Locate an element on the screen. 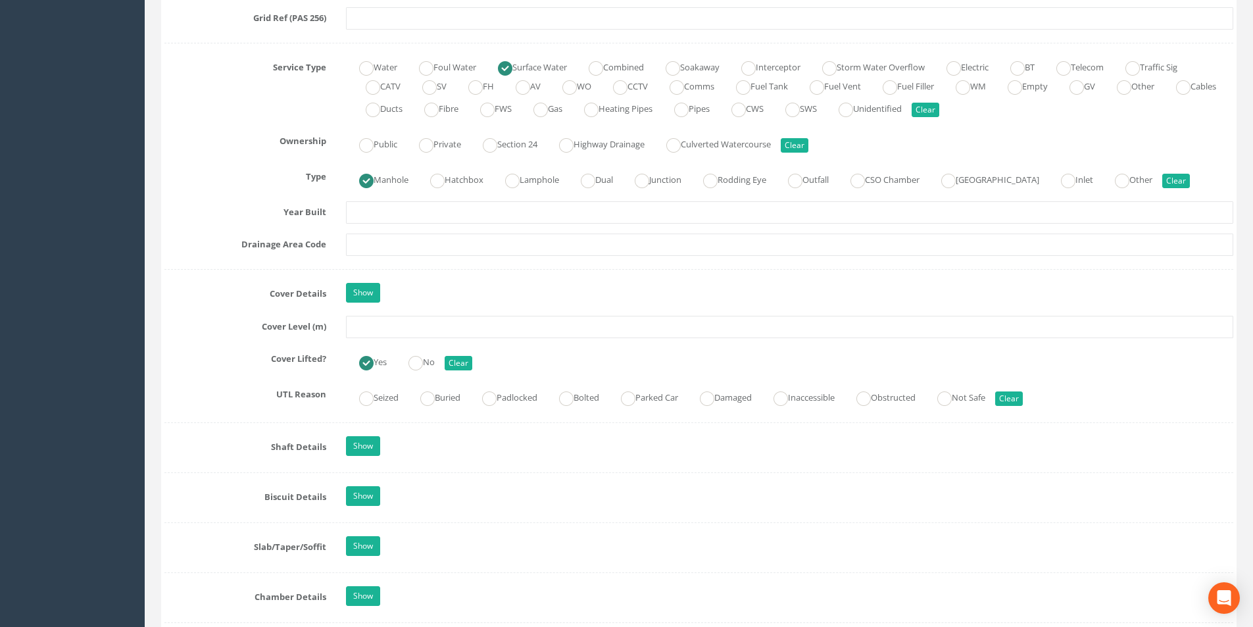 The width and height of the screenshot is (1253, 627). label: Grid Ref (PAS 256) is located at coordinates (245, 16).